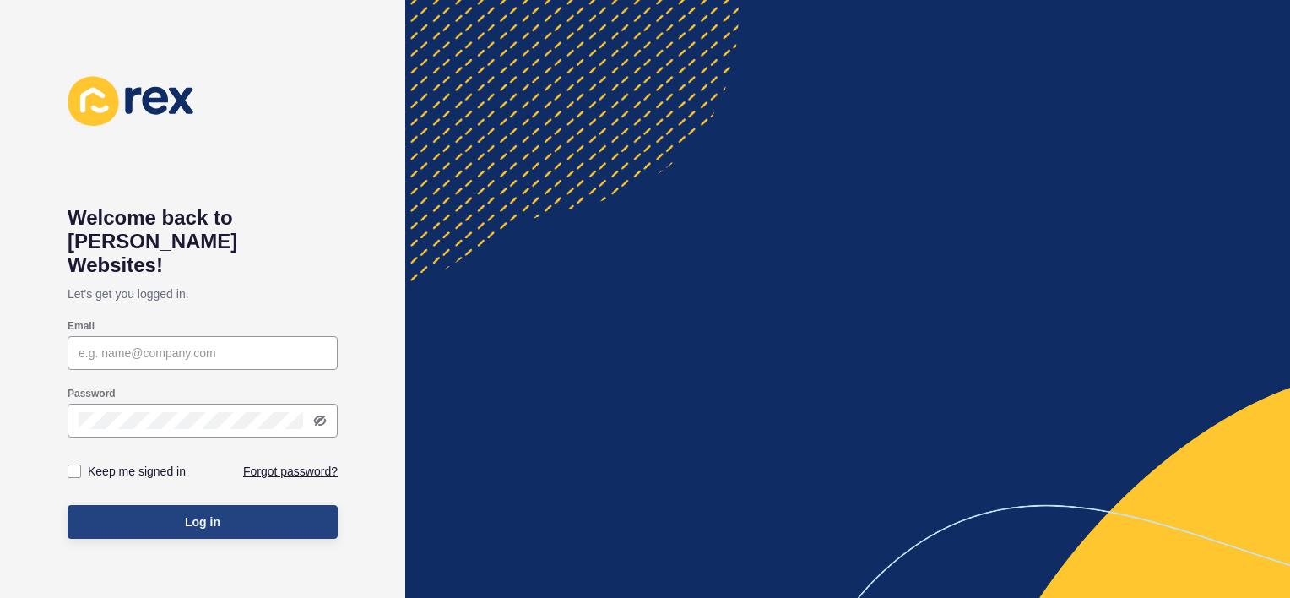  Describe the element at coordinates (129, 513) in the screenshot. I see `a: Don't have an account?` at that location.